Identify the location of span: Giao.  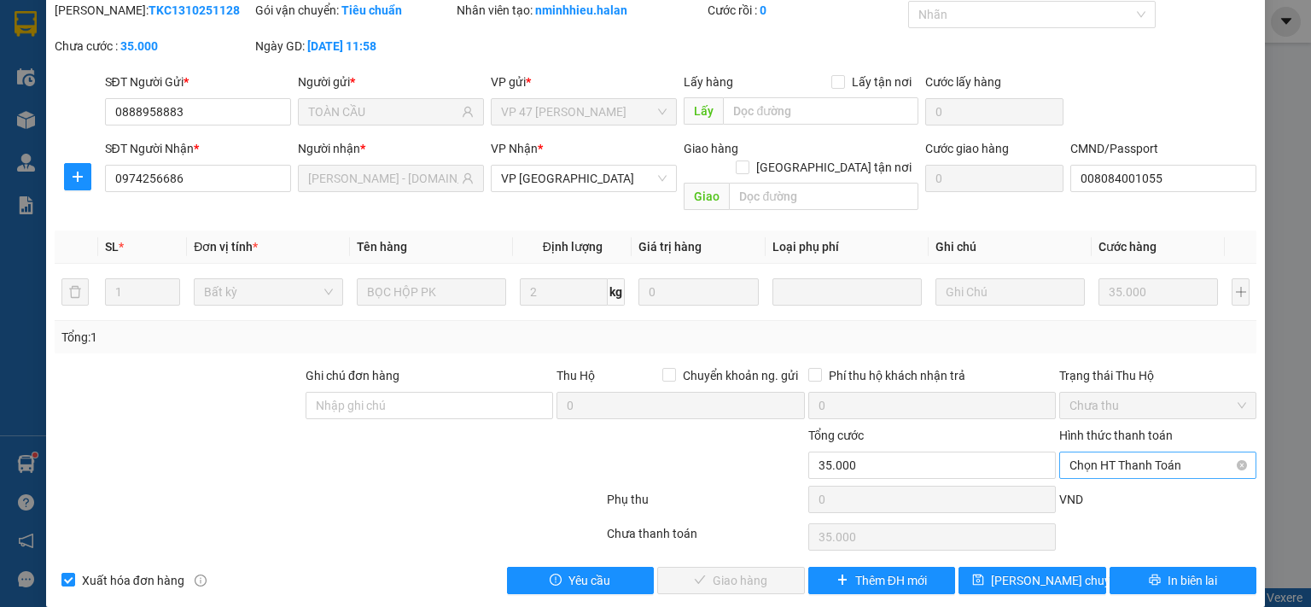
(706, 196).